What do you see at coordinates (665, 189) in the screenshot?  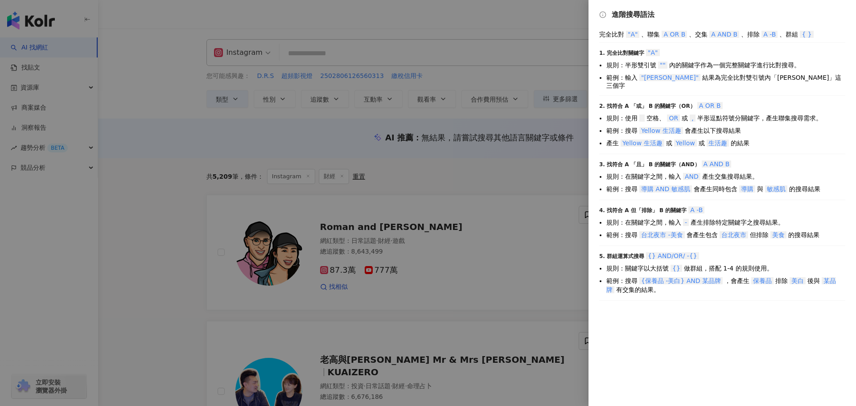 I see `span: 導購 AND 敏感肌` at bounding box center [665, 189].